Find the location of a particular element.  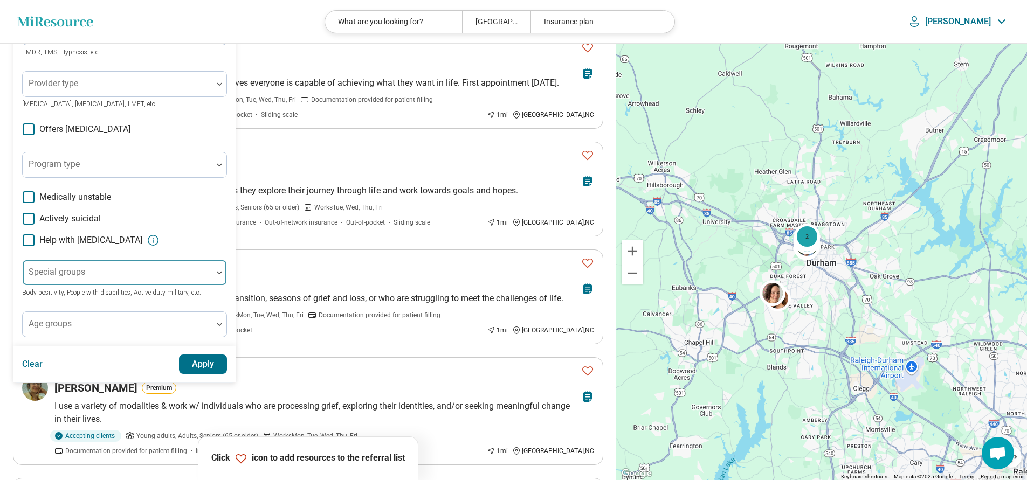

p: I use a variety of modalities & work w/ individuals who are processing grief, exploring their ide... is located at coordinates (324, 413).